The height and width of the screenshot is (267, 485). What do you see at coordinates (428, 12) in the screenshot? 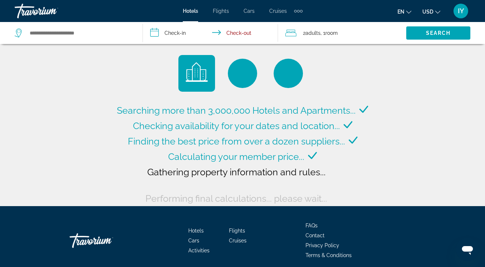
I see `span: USD` at bounding box center [428, 12].